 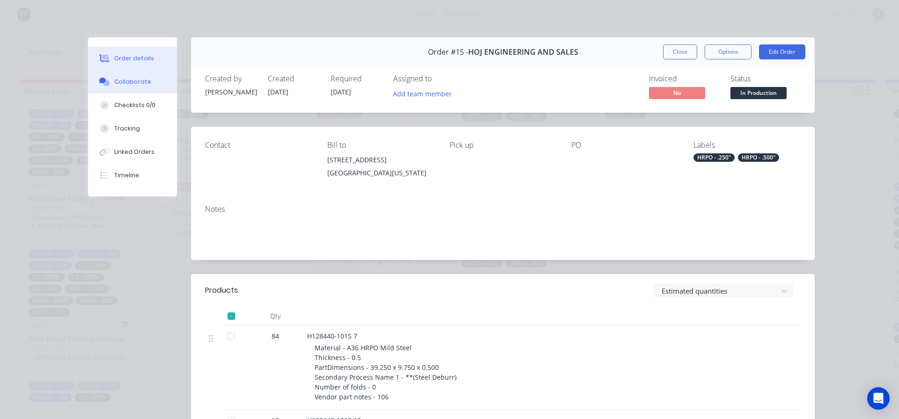 What do you see at coordinates (231, 79) in the screenshot?
I see `div: Created by` at bounding box center [231, 79].